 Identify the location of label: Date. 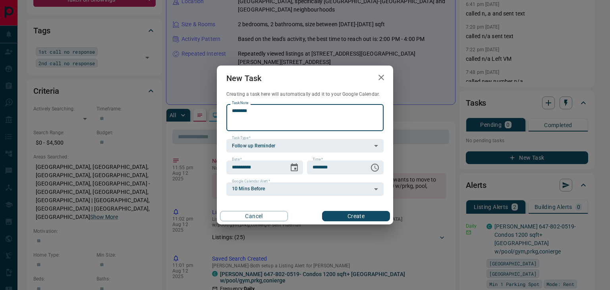
(237, 159).